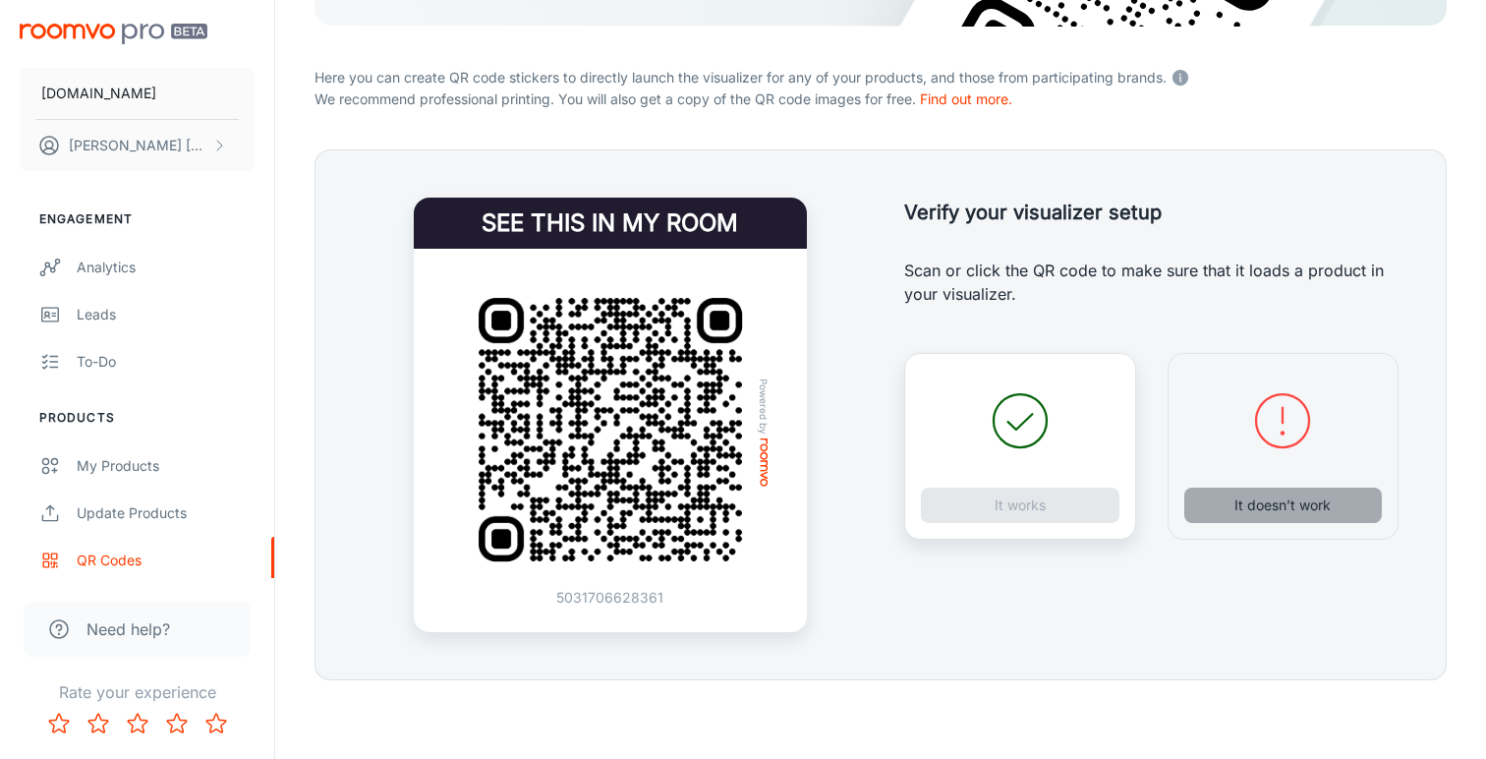  What do you see at coordinates (881, 76) in the screenshot?
I see `p: Here you can create QR code stickers to directly launch the visualizer for any of your products, ...` at bounding box center [881, 76].